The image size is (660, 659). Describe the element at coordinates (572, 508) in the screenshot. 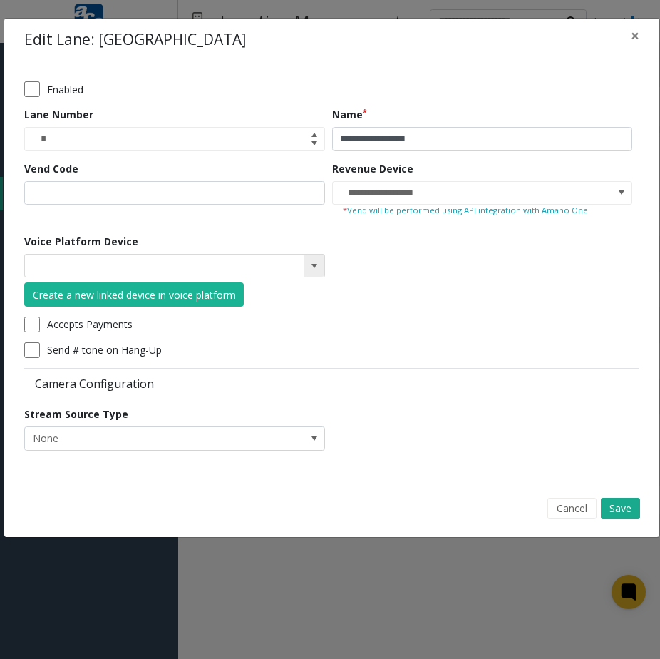

I see `button: Cancel` at that location.